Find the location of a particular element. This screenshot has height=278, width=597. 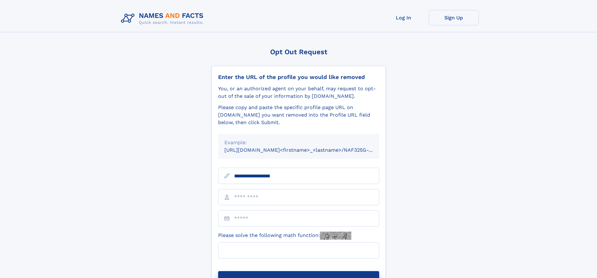

div: Enter the URL of the profile you would like removed is located at coordinates (299, 77).